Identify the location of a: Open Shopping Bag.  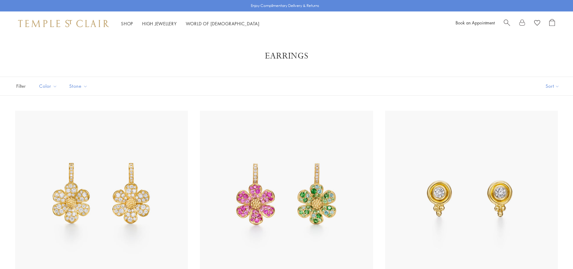
(552, 23).